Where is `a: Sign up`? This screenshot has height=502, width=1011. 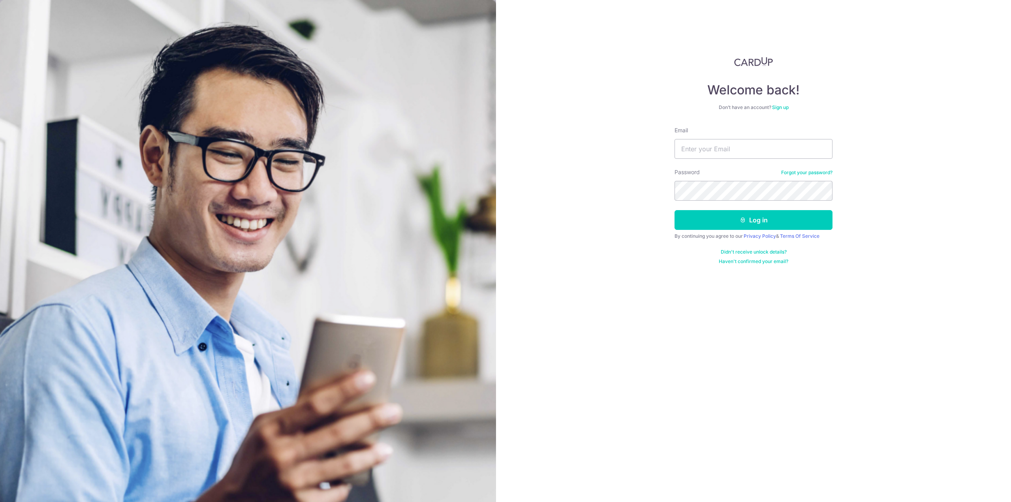
a: Sign up is located at coordinates (780, 107).